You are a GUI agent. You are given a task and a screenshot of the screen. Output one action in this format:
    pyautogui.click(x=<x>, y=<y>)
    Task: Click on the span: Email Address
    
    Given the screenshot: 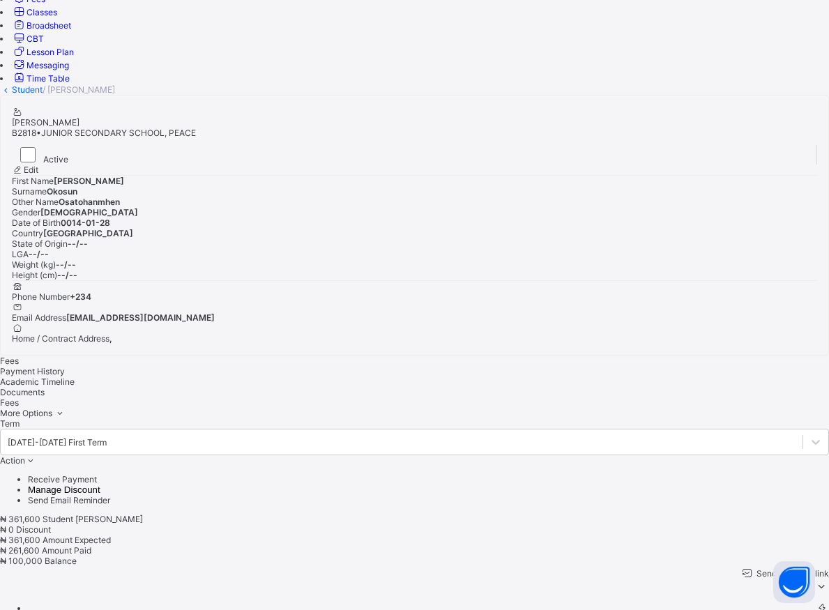 What is the action you would take?
    pyautogui.click(x=39, y=317)
    